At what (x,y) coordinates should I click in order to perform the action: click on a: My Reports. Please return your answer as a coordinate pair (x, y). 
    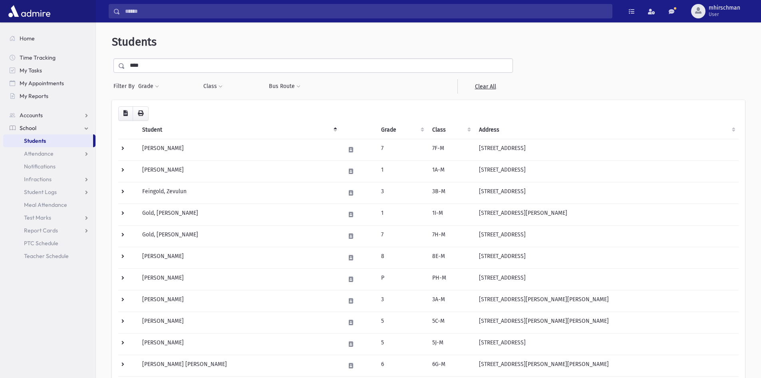
    Looking at the image, I should click on (49, 96).